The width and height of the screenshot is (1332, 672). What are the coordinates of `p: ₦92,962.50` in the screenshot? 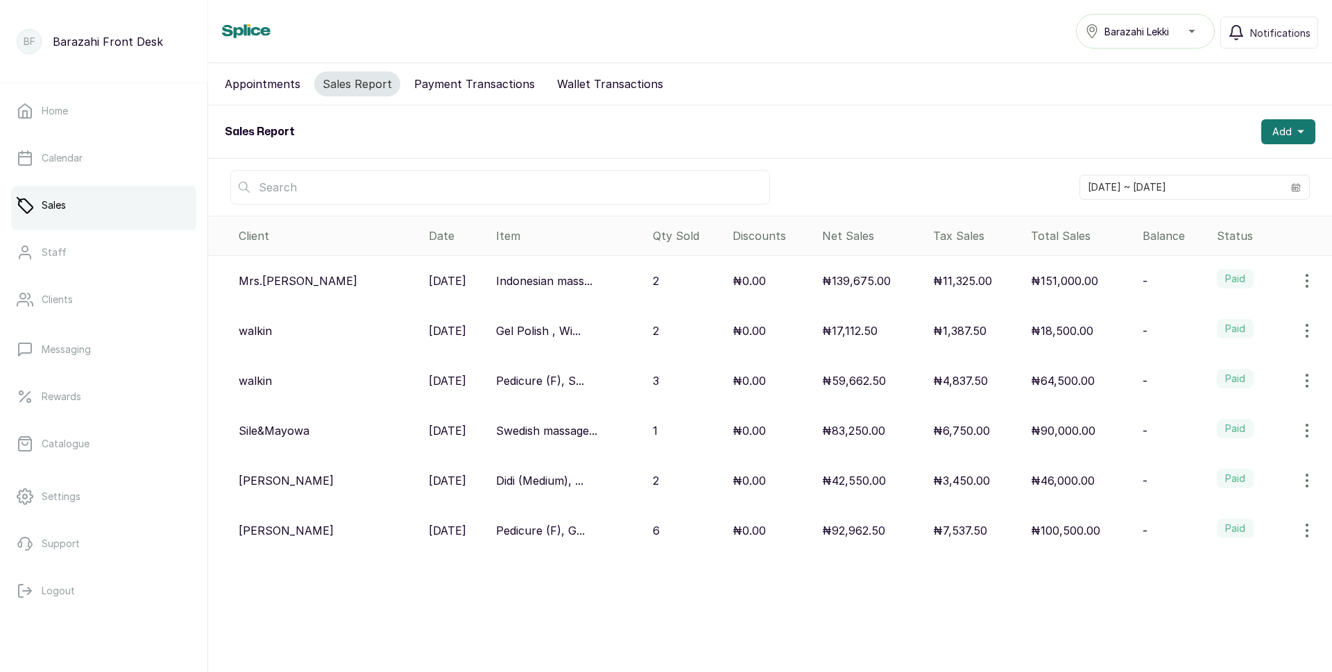 It's located at (853, 531).